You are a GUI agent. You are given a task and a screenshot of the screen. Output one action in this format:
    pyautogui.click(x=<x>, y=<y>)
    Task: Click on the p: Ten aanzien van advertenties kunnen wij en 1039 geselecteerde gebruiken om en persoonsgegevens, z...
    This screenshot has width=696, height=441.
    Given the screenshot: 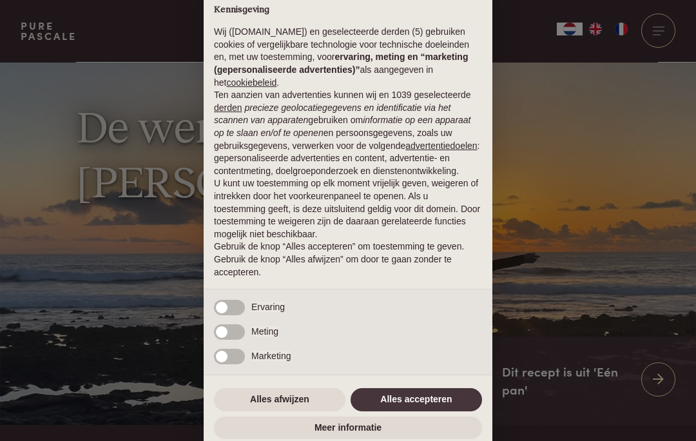 What is the action you would take?
    pyautogui.click(x=348, y=133)
    